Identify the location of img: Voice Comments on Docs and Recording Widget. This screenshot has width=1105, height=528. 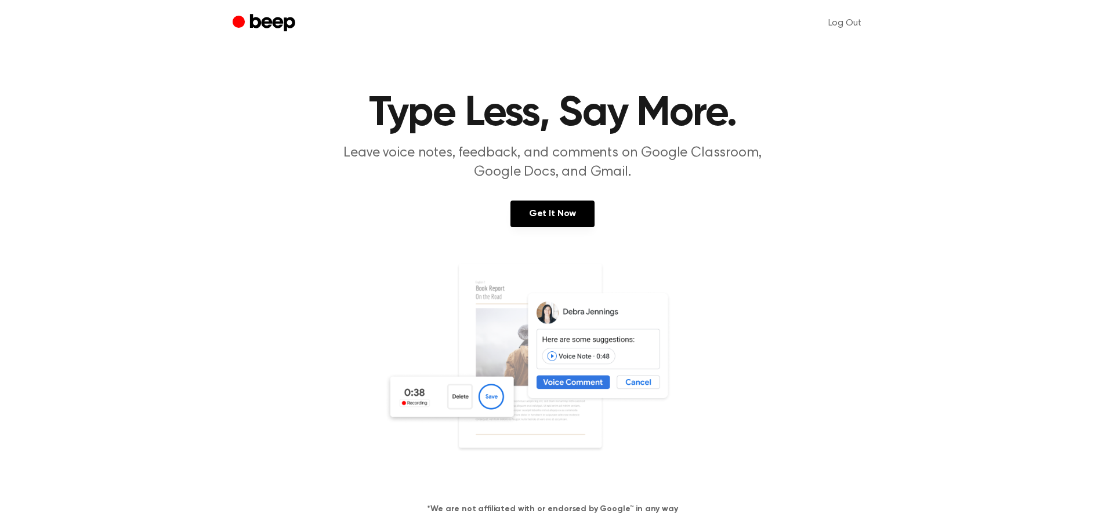
(553, 373).